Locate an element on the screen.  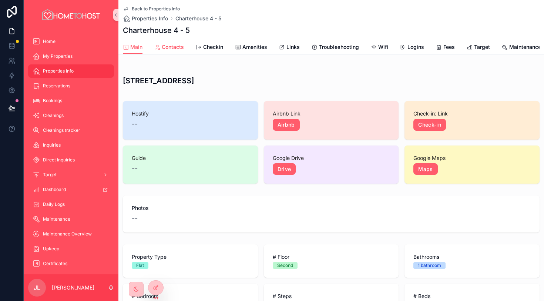
span: Photos is located at coordinates (331, 208).